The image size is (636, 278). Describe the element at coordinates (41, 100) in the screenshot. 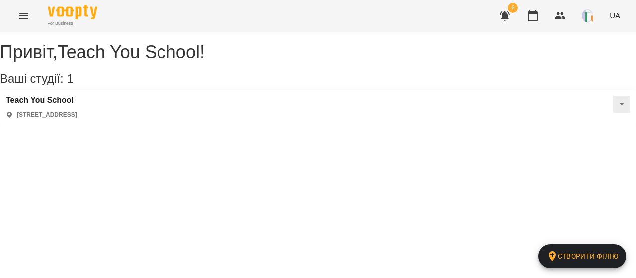

I see `h3: Teach You School` at that location.